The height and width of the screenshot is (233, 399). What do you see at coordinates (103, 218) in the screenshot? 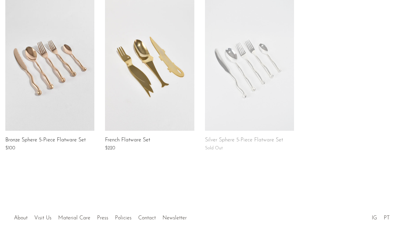
I see `a: Press` at bounding box center [103, 218].